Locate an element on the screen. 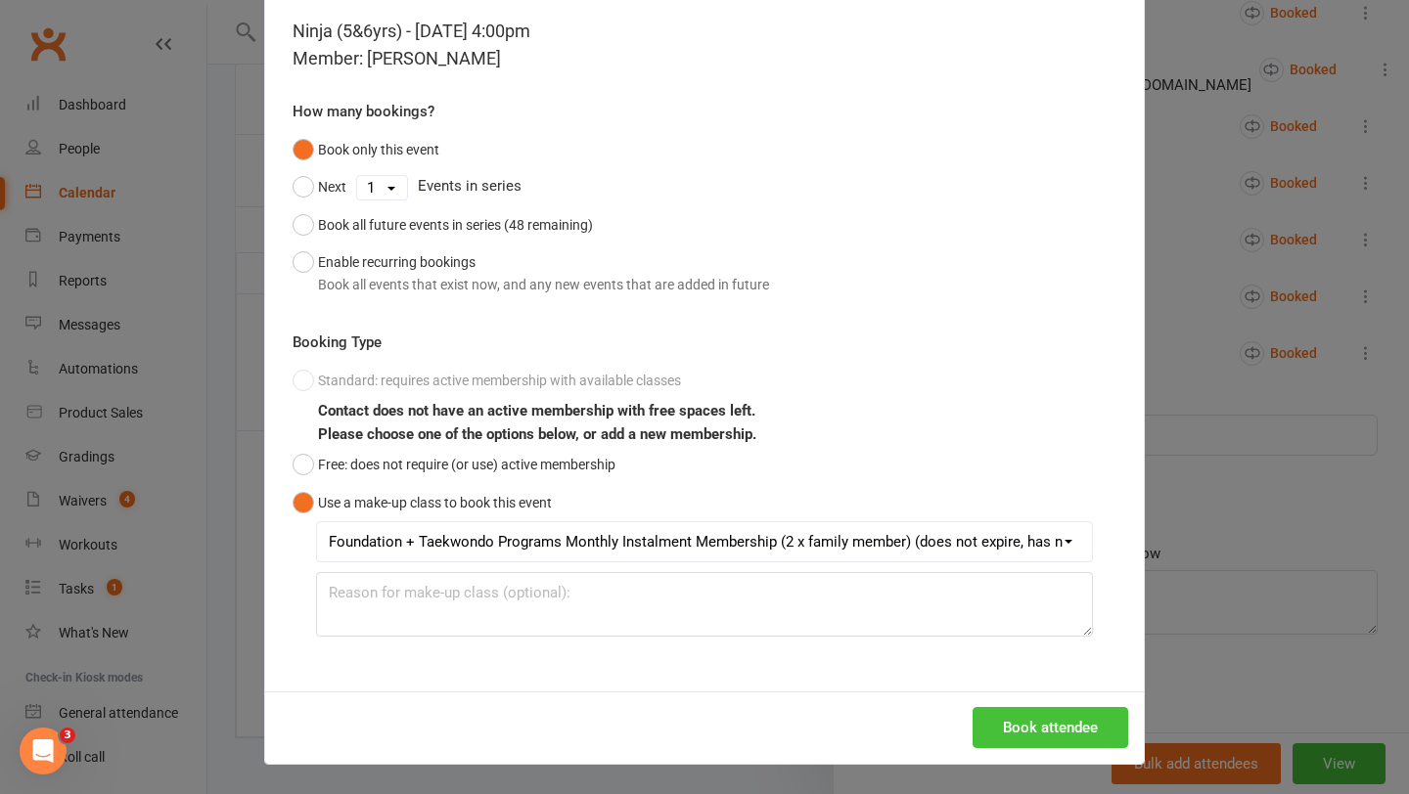 This screenshot has width=1409, height=794. label: How many bookings? is located at coordinates (363, 112).